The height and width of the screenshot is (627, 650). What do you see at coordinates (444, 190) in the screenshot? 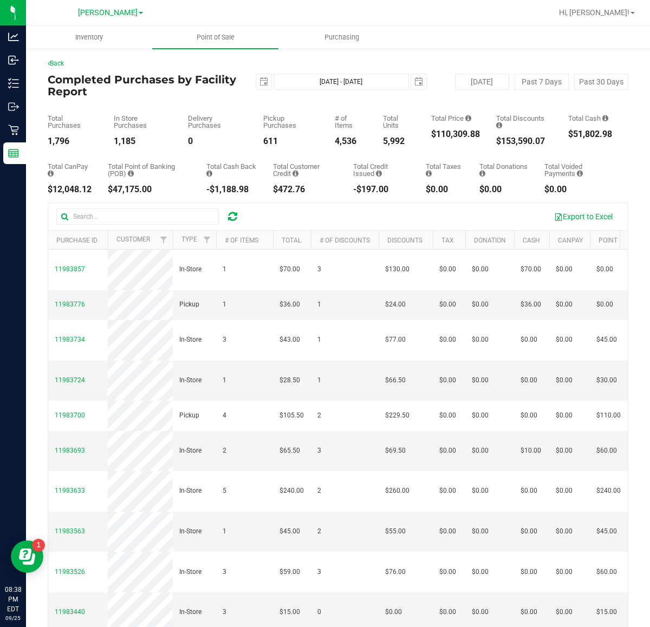
I see `div: $0.00` at bounding box center [444, 190].